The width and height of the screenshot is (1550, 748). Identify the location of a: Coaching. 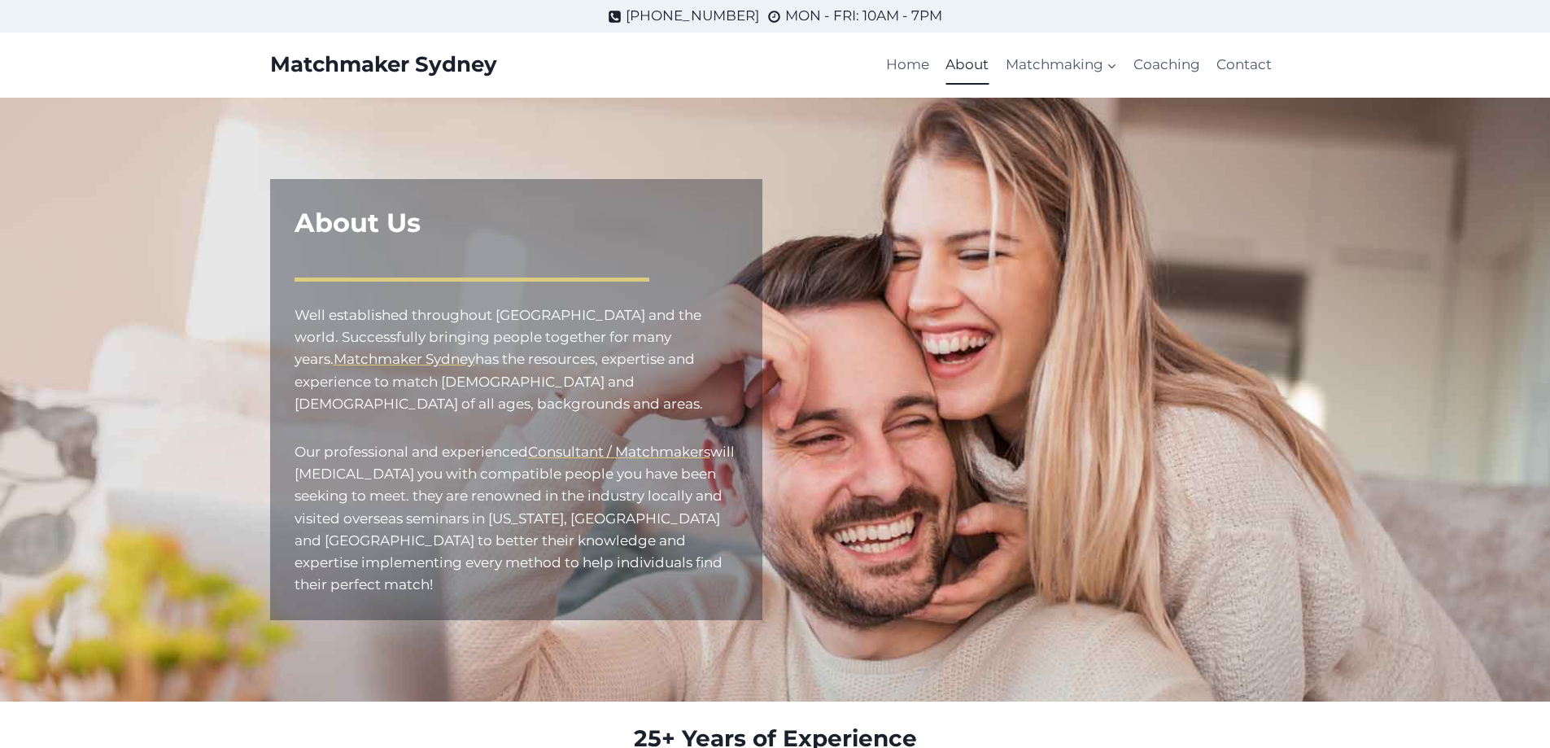
(1167, 65).